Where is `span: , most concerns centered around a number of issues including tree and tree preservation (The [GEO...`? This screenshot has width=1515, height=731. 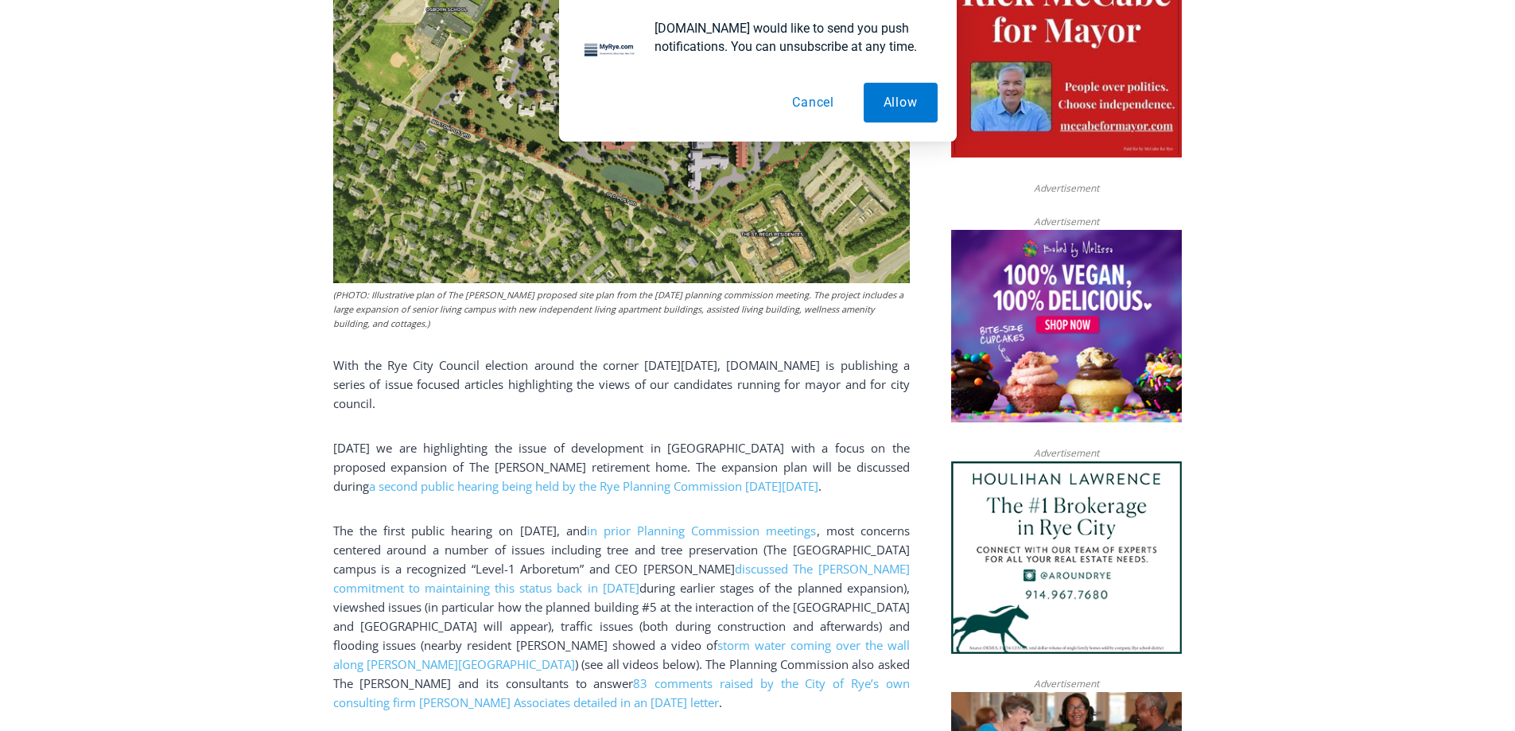
span: , most concerns centered around a number of issues including tree and tree preservation (The [GEO... is located at coordinates (621, 550).